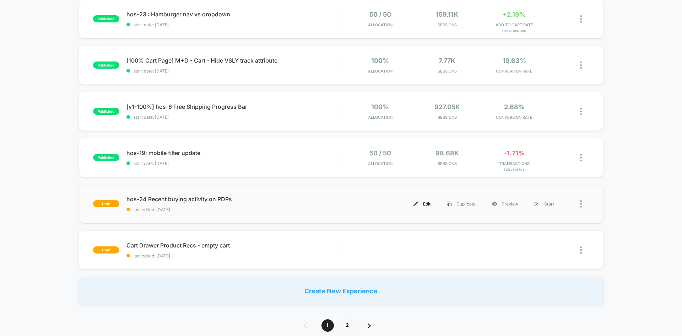 This screenshot has width=682, height=336. I want to click on span: [100% Cart Page] M+D - Cart - Hide VSLY track attribute, so click(233, 60).